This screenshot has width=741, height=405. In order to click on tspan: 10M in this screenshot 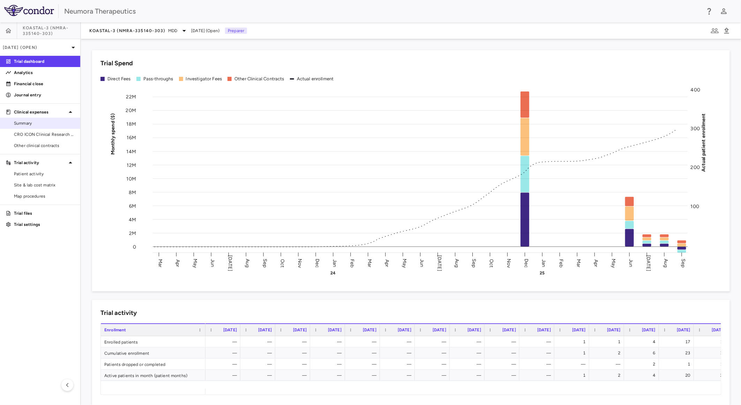, I will do `click(131, 178)`.